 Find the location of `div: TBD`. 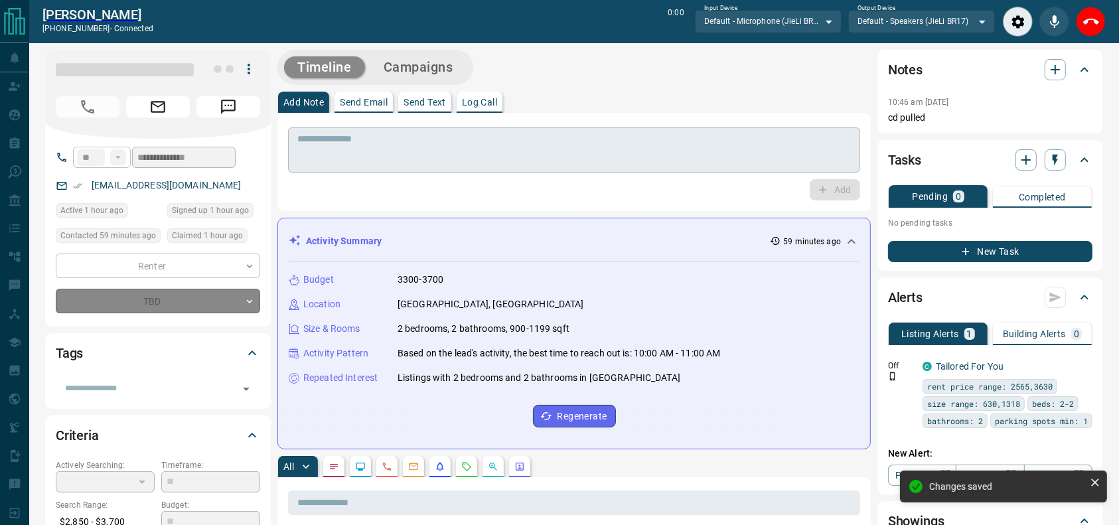

div: TBD is located at coordinates (158, 301).